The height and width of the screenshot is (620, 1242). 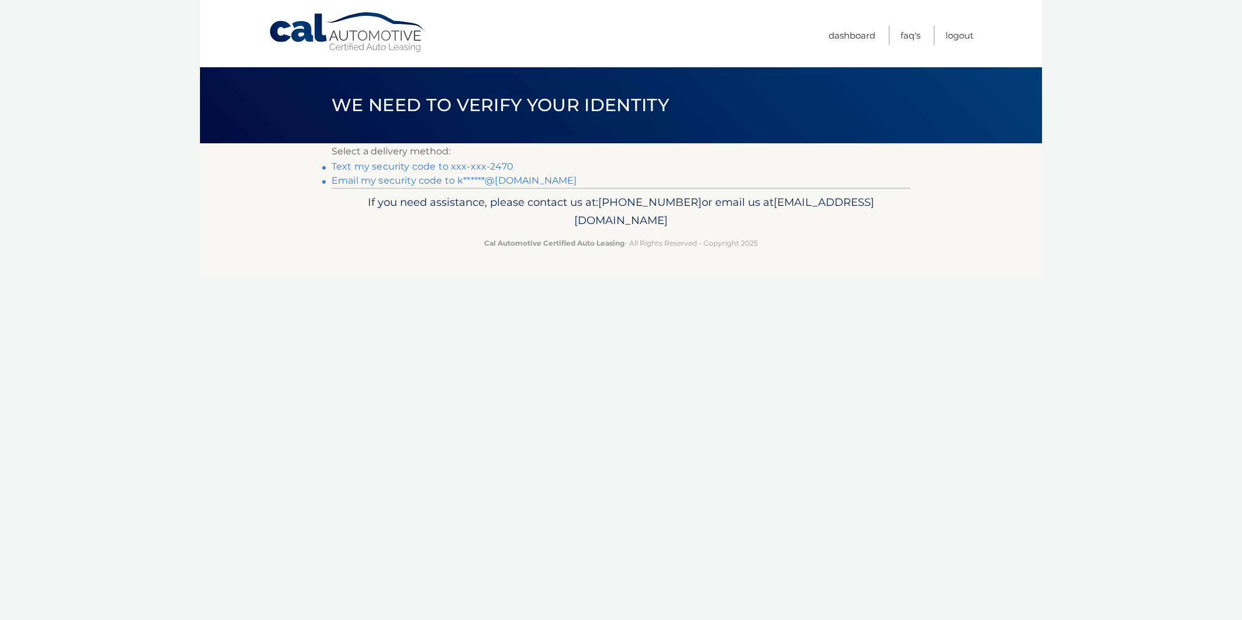 I want to click on a: Text my security code to xxx-xxx-2470, so click(x=422, y=166).